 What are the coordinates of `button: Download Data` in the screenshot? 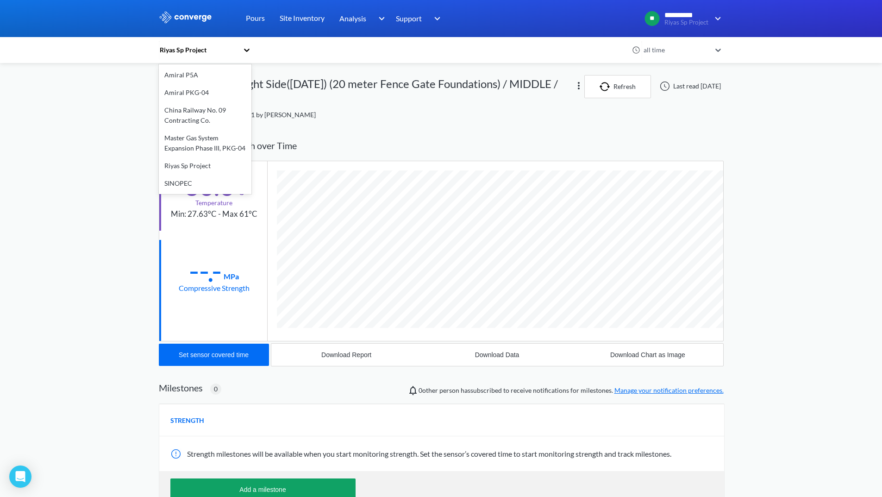 It's located at (497, 355).